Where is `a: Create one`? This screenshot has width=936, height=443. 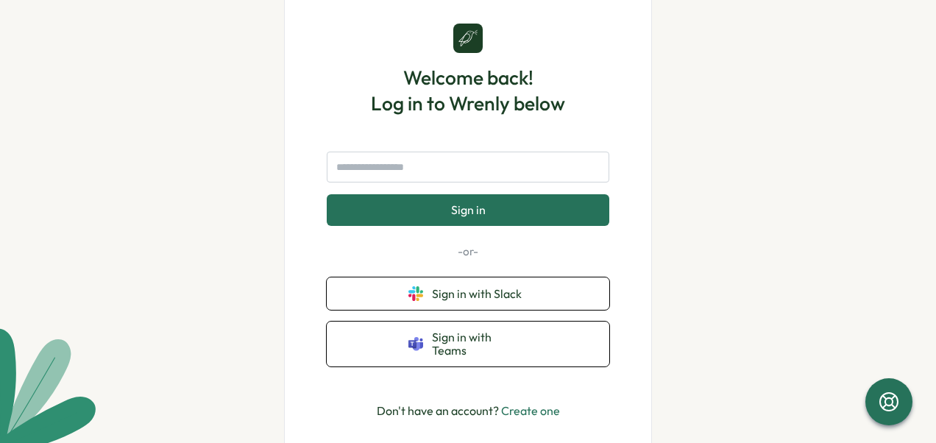
a: Create one is located at coordinates (530, 410).